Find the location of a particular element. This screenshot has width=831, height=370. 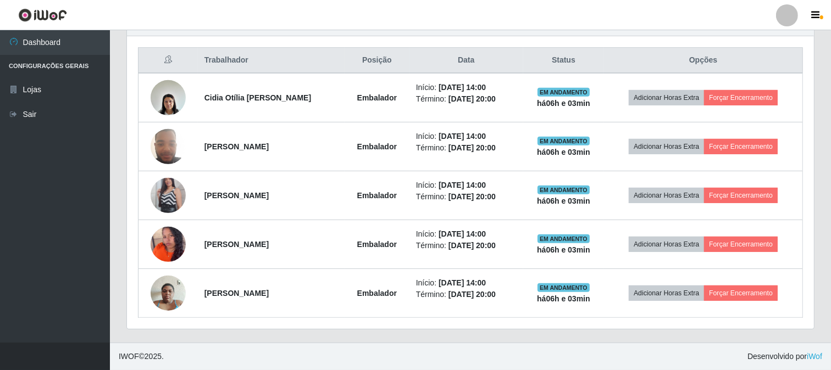

img: 1755740399954.jpeg is located at coordinates (168, 245).